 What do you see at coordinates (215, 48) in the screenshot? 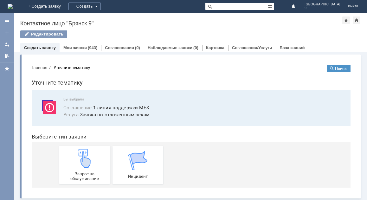
I see `a: Карточка` at bounding box center [215, 48].